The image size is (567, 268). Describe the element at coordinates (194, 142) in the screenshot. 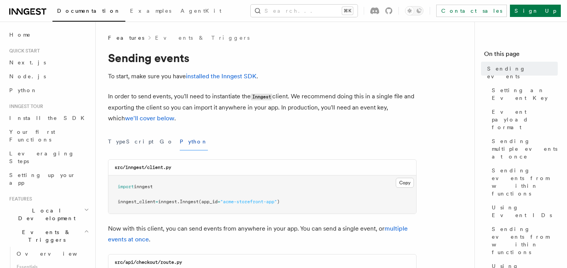

I see `button: Python` at that location.